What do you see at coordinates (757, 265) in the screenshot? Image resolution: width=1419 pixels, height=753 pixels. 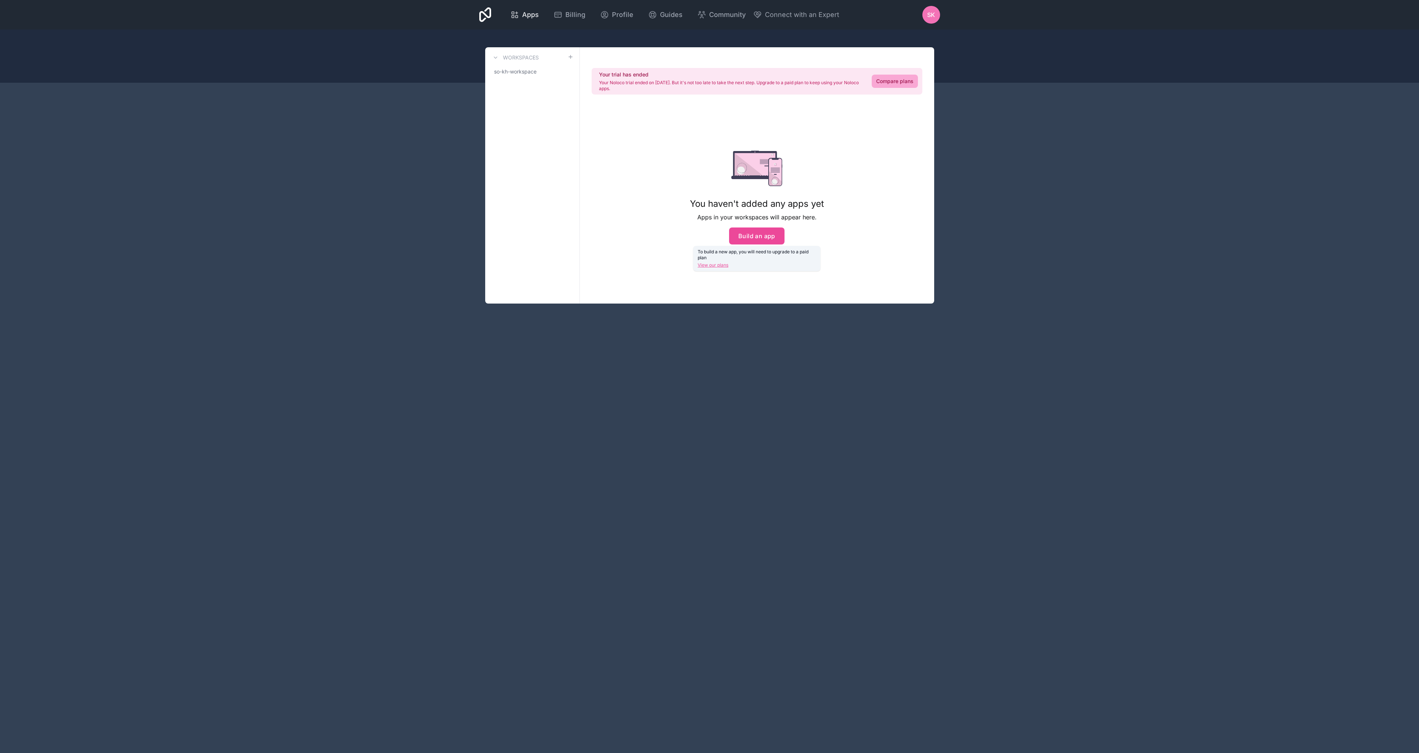 I see `a: View our plans` at bounding box center [757, 265].